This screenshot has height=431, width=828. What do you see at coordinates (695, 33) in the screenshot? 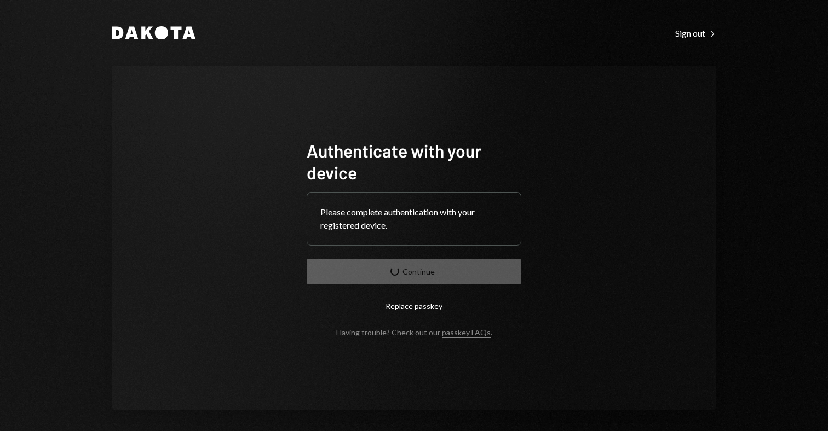
I see `a: Sign out` at bounding box center [695, 33].